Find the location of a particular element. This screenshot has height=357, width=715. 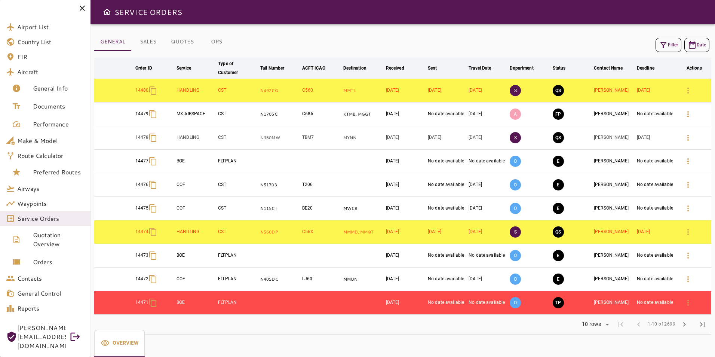

span: General Control is located at coordinates (51, 293).